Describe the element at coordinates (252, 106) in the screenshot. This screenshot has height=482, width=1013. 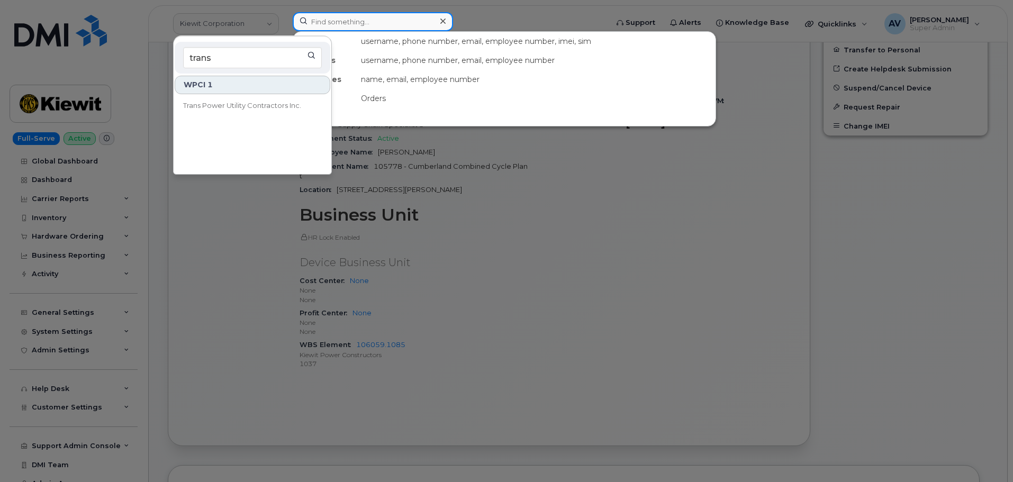
I see `a: Trans Power Utility Contractors Inc.` at that location.